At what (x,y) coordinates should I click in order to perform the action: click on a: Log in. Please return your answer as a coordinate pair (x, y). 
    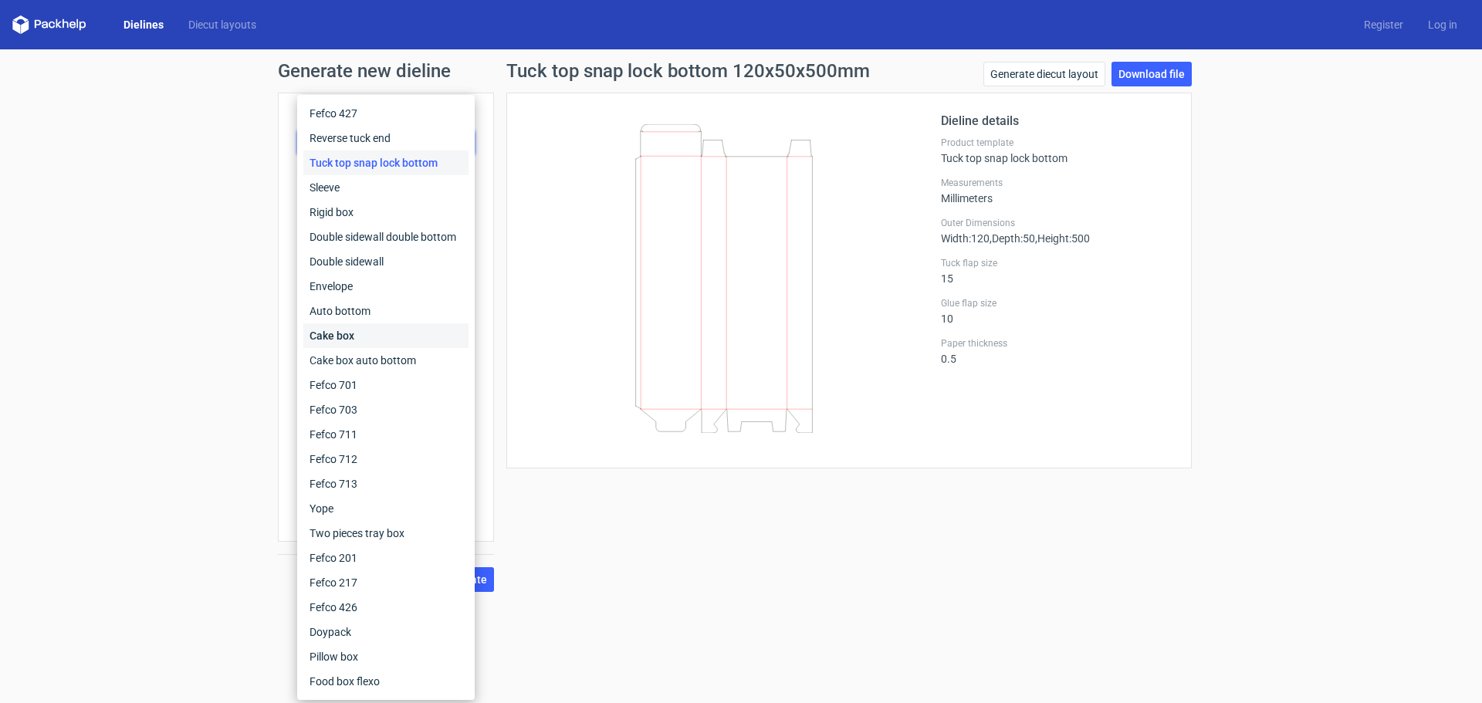
    Looking at the image, I should click on (1442, 25).